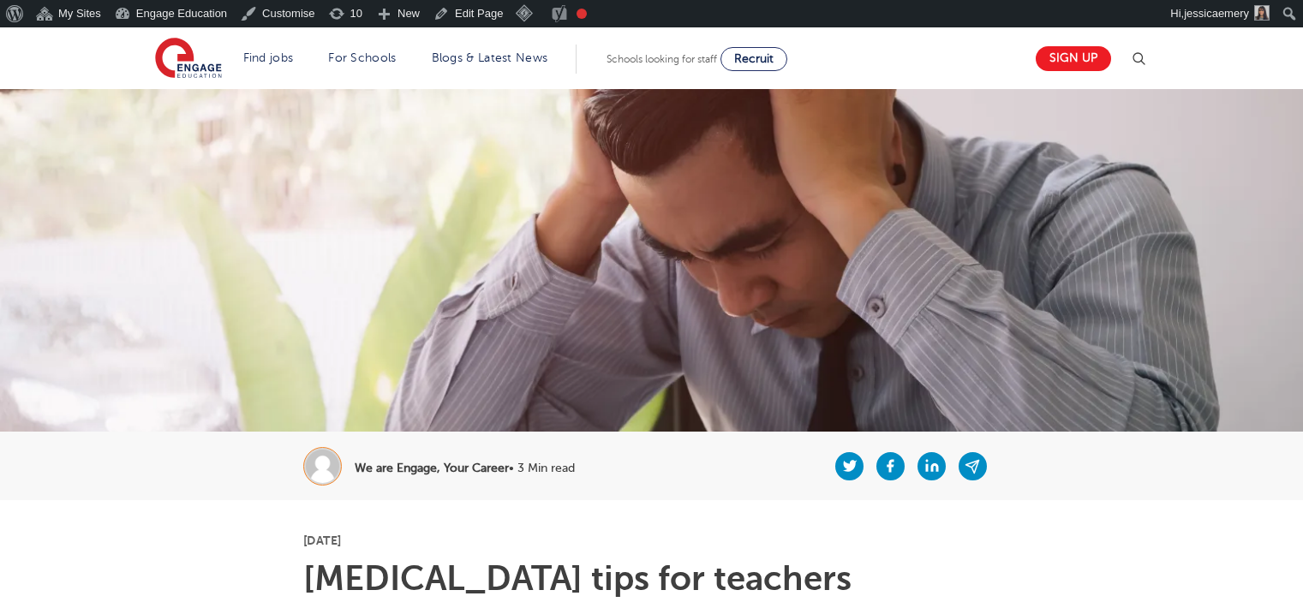 The width and height of the screenshot is (1303, 602). Describe the element at coordinates (268, 57) in the screenshot. I see `a: Find jobs` at that location.